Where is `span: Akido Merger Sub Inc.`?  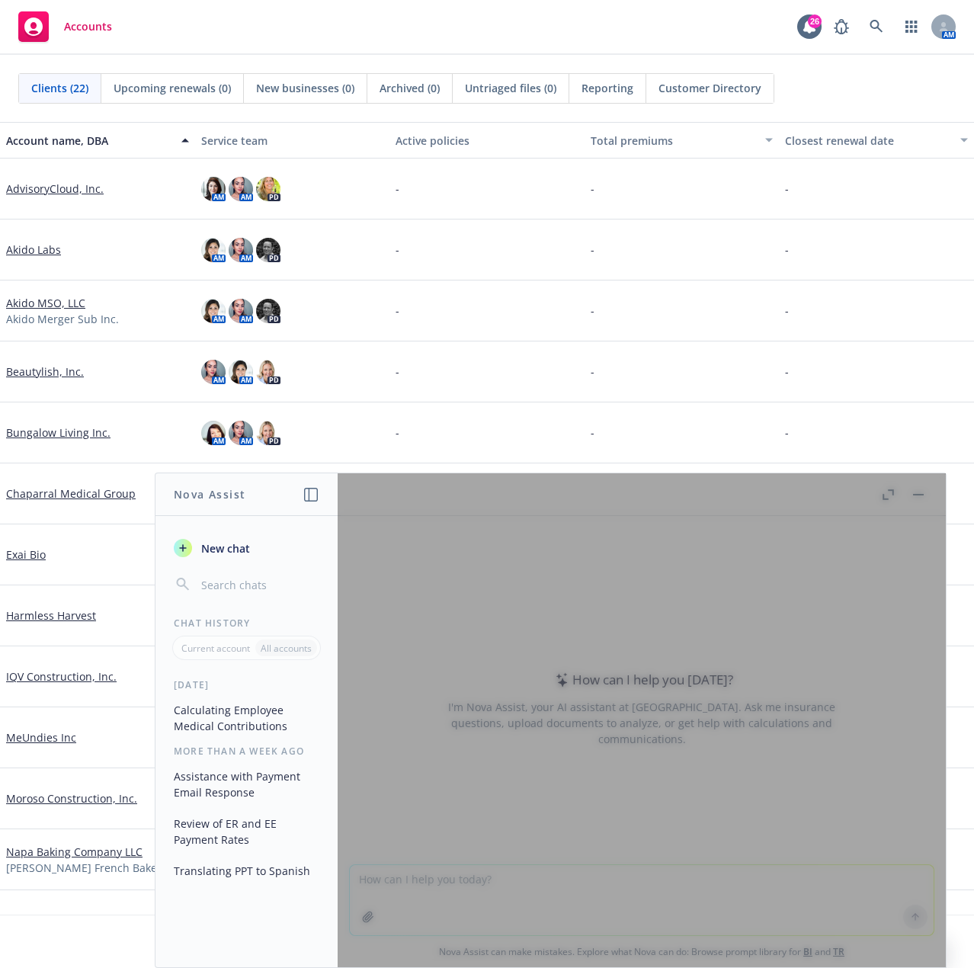 span: Akido Merger Sub Inc. is located at coordinates (62, 318).